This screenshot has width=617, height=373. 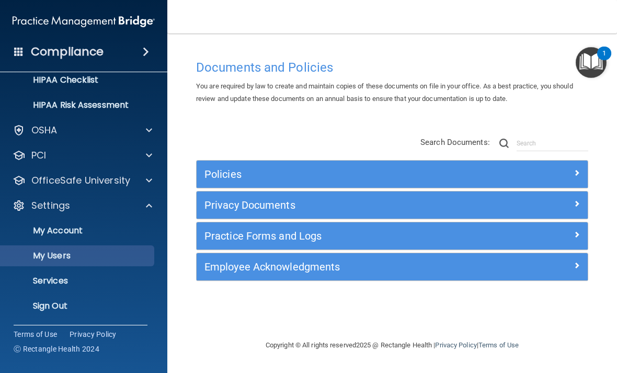 What do you see at coordinates (343, 267) in the screenshot?
I see `h5: Employee Acknowledgments` at bounding box center [343, 267].